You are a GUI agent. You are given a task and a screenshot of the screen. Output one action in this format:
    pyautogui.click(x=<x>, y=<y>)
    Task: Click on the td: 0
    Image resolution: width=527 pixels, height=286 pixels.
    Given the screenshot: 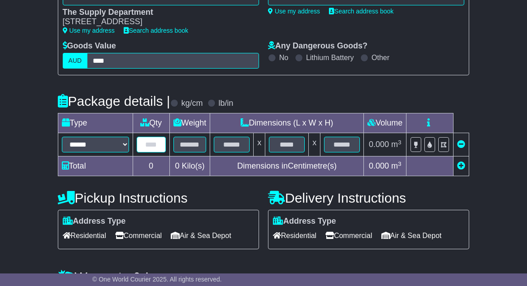 What is the action you would take?
    pyautogui.click(x=151, y=166)
    